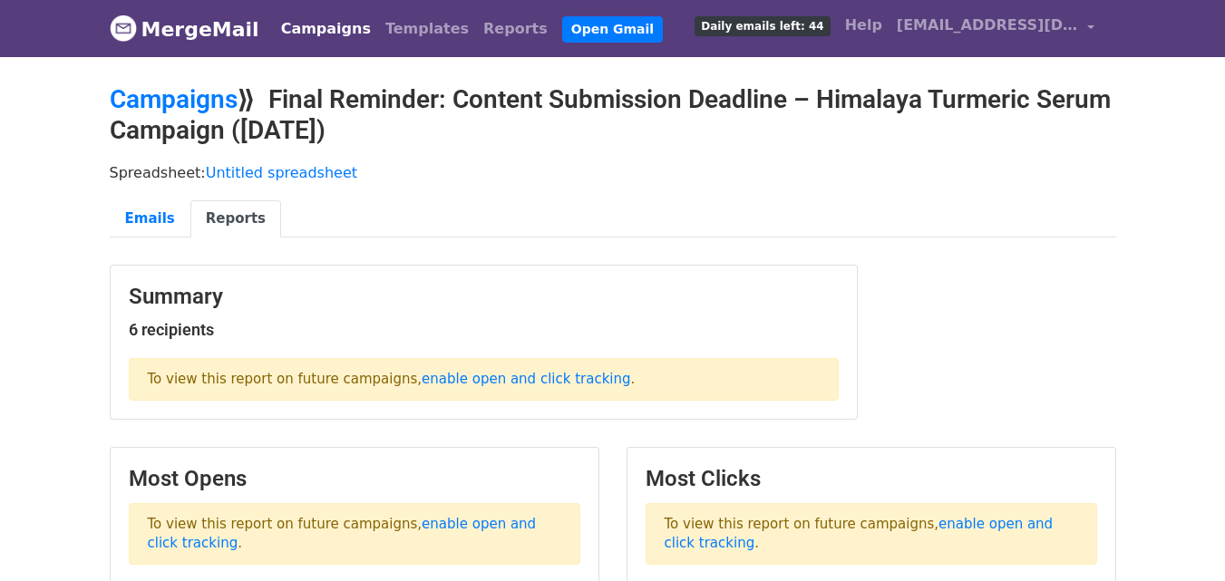  I want to click on a: MergeMail, so click(184, 29).